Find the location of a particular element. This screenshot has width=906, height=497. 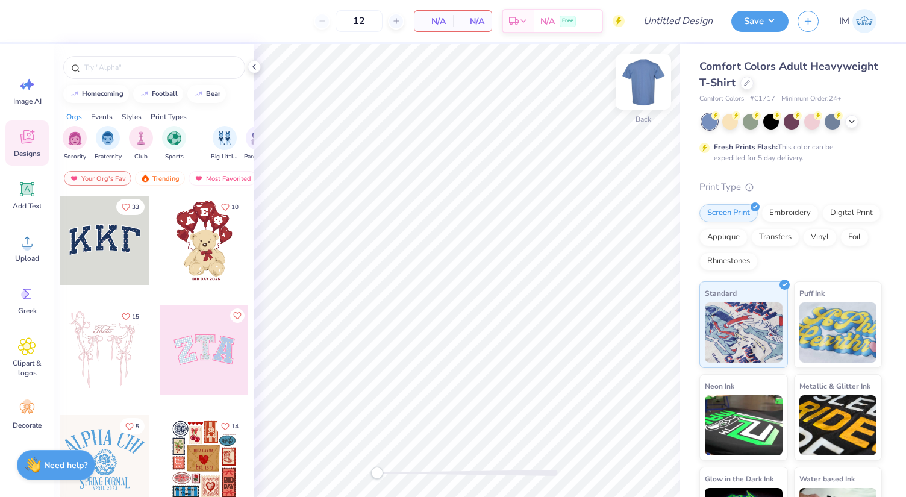

span: 14 is located at coordinates (235, 427).